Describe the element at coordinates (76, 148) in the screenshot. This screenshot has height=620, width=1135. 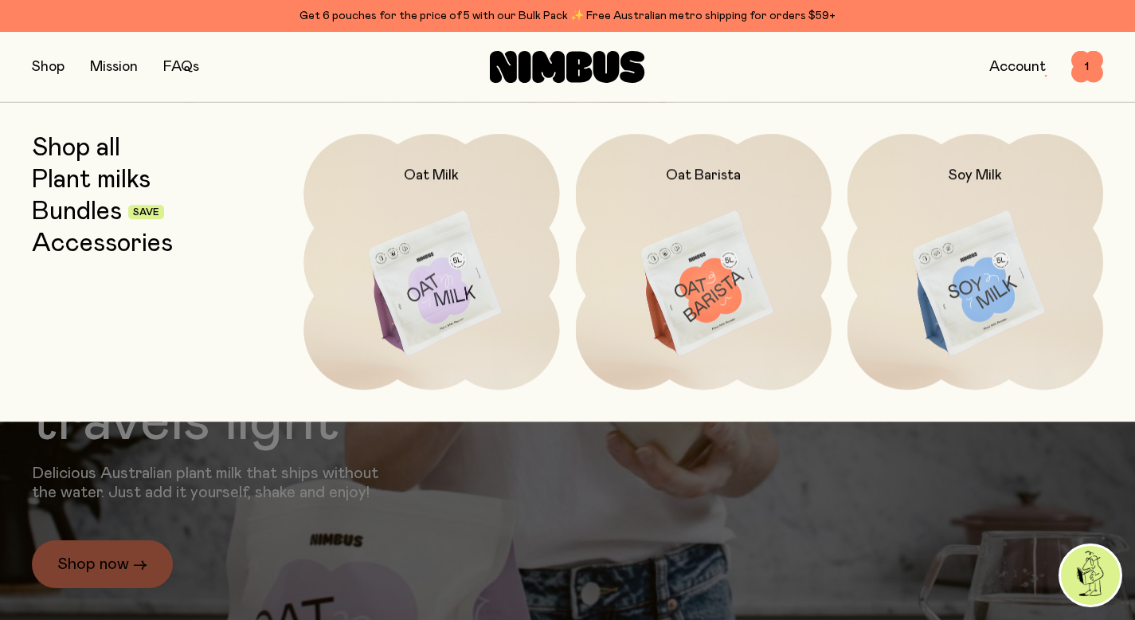
I see `a: Shop all` at that location.